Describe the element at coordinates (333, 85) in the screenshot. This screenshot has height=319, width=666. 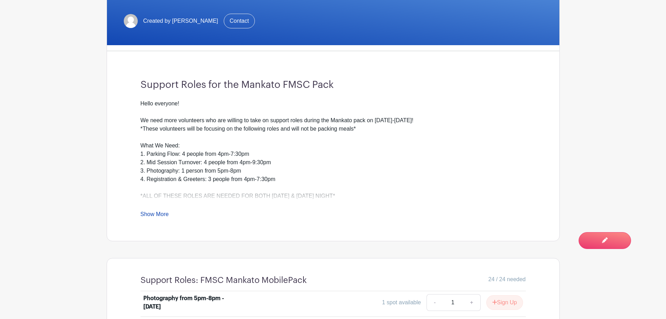
I see `h3: Support Roles for the Mankato FMSC Pack` at that location.